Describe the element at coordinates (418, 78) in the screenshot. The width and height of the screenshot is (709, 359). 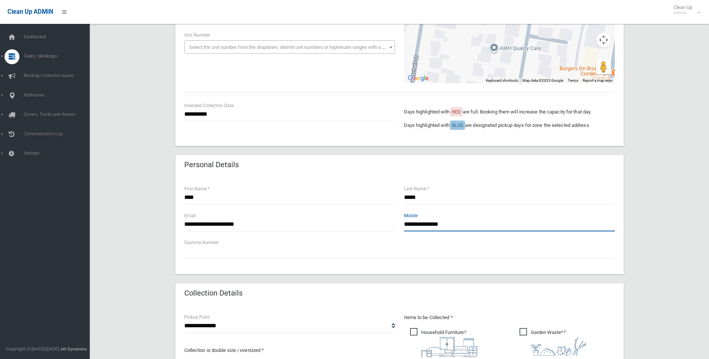
I see `img: Google` at that location.